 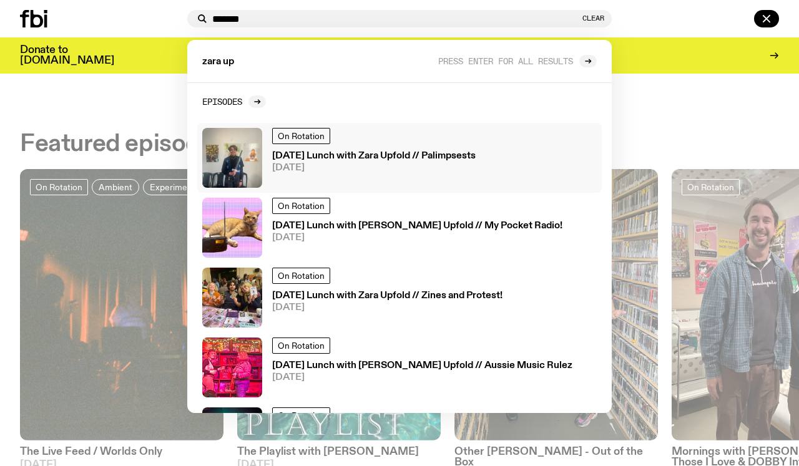 I want to click on span: zara up, so click(x=218, y=62).